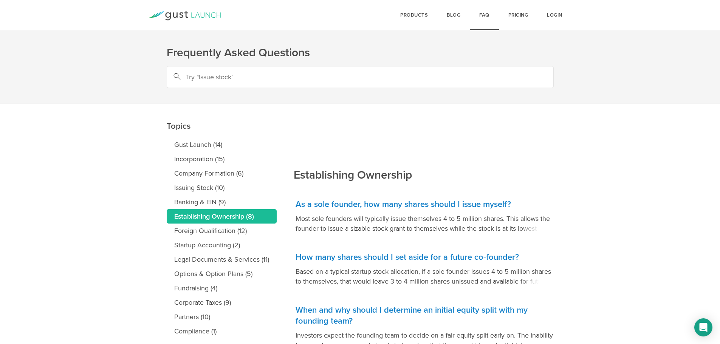 This screenshot has width=720, height=344. Describe the element at coordinates (221, 159) in the screenshot. I see `a: Incorporation (15)` at that location.